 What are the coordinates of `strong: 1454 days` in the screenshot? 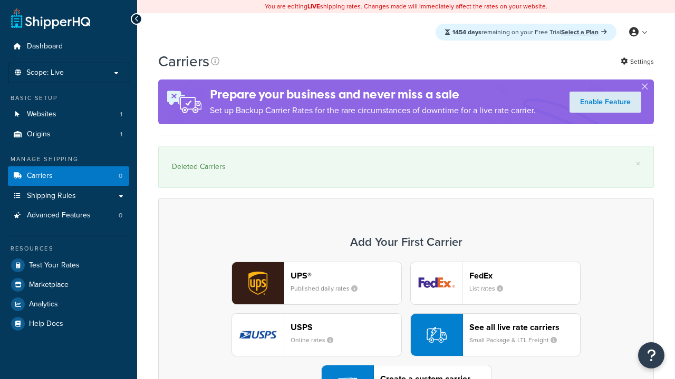 It's located at (466, 32).